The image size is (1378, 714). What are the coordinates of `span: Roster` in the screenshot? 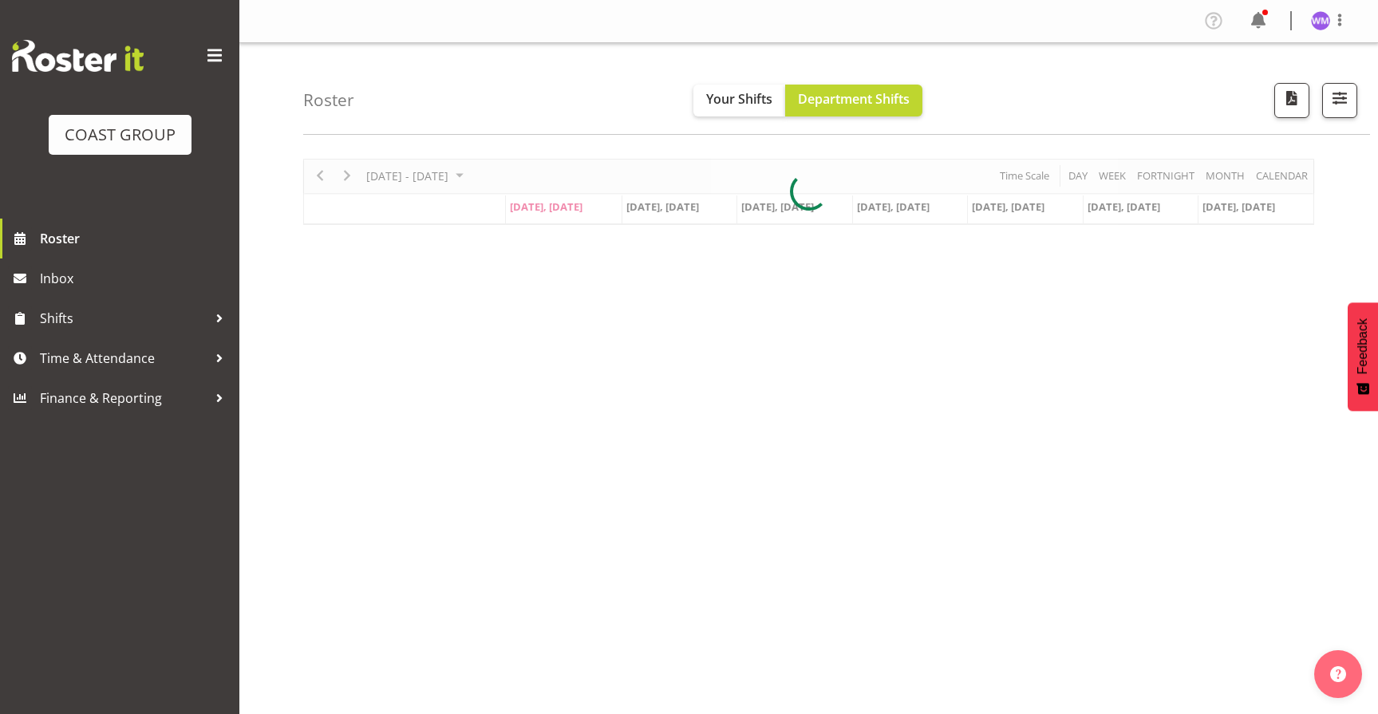 It's located at (136, 239).